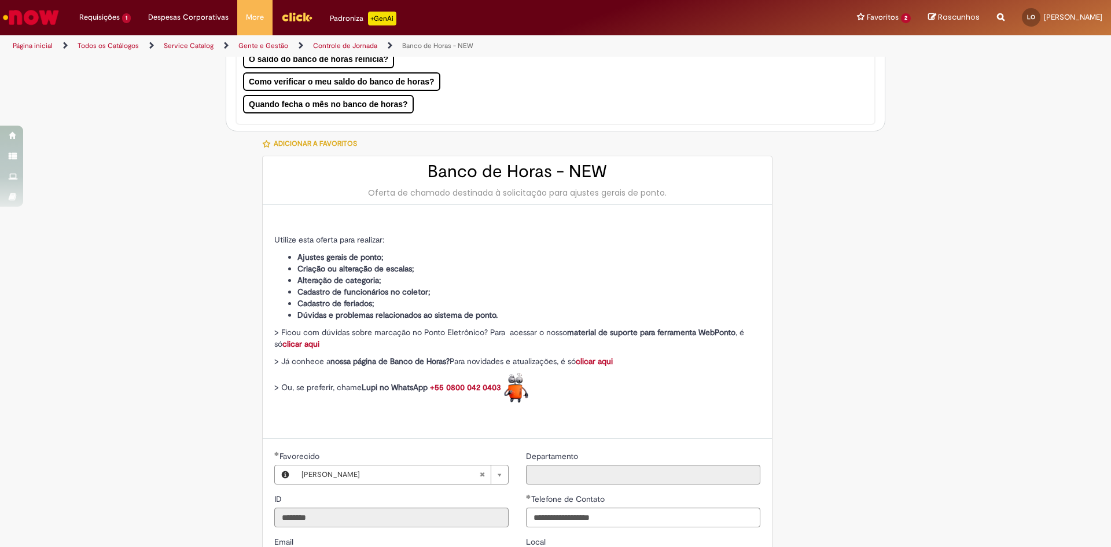 This screenshot has width=1111, height=547. I want to click on h2: Banco de Horas - NEW, so click(517, 171).